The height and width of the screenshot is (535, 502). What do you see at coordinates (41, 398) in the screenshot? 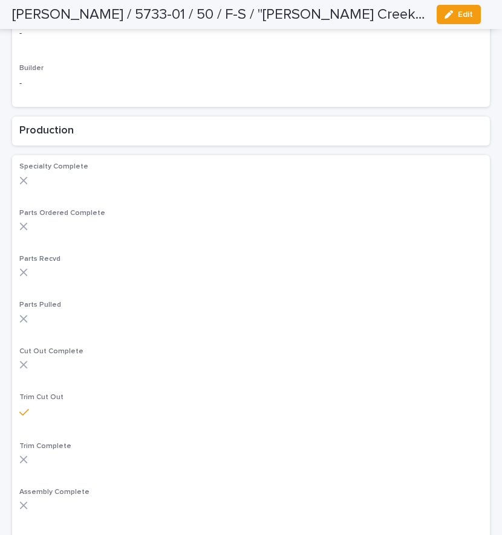
I see `span: Trim Cut Out` at bounding box center [41, 398].